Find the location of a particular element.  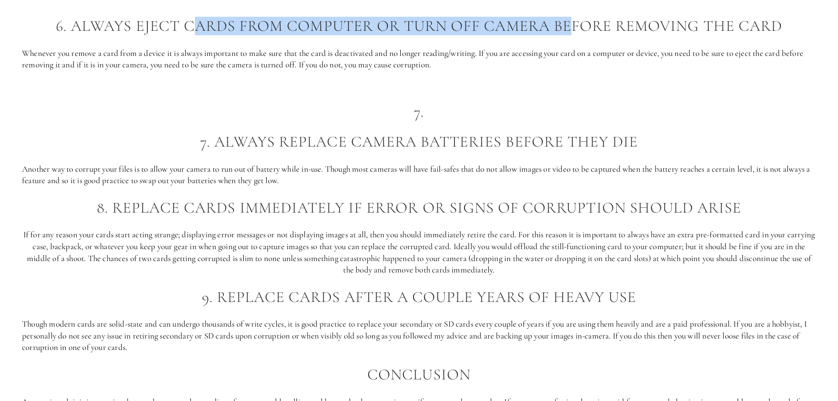

p: Another way to corrupt your files is to allow your camera to run out of battery while in-use. Tho... is located at coordinates (419, 175).